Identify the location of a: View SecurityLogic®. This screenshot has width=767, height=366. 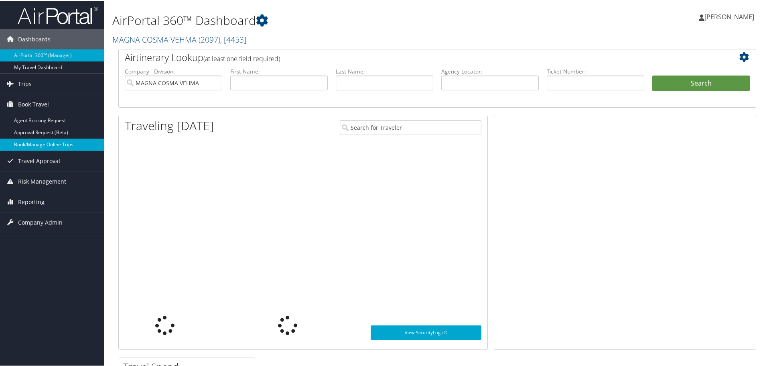
(426, 332).